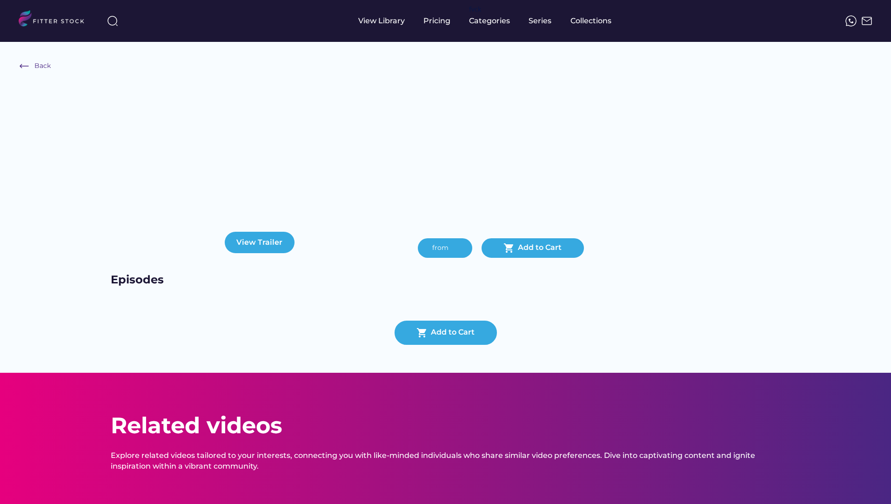 The width and height of the screenshot is (891, 504). I want to click on button: View Trailer, so click(260, 242).